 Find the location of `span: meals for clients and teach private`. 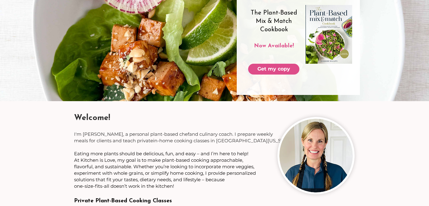

span: meals for clients and teach private is located at coordinates (114, 140).